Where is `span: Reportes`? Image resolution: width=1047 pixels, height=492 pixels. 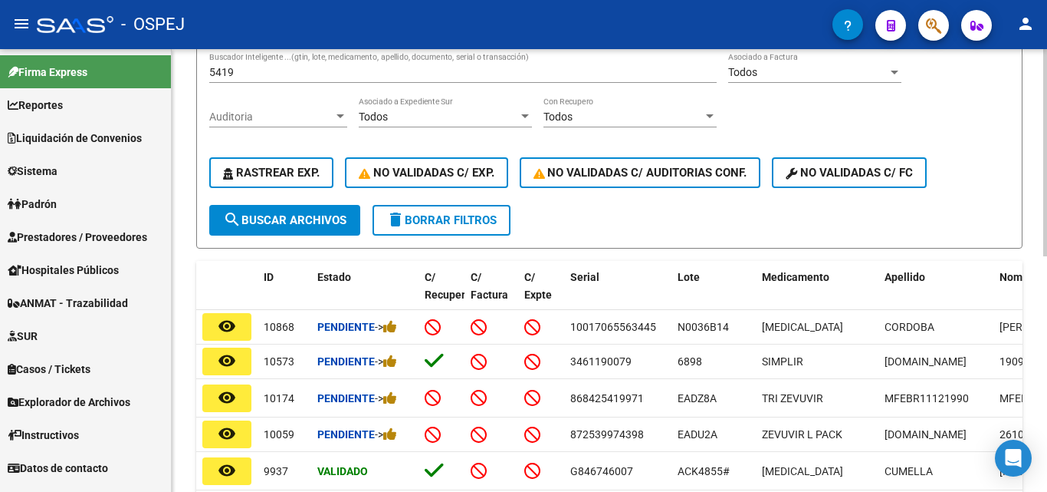 span: Reportes is located at coordinates (35, 105).